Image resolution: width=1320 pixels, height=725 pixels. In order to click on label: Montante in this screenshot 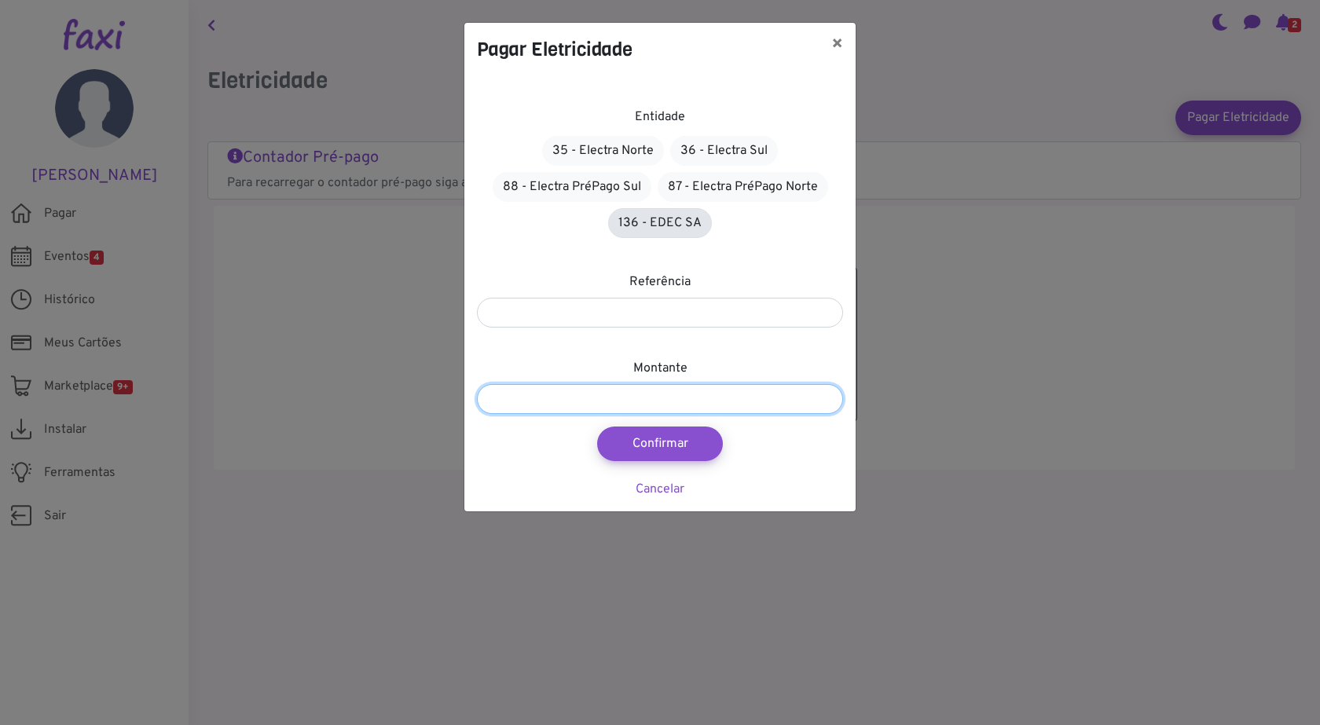, I will do `click(660, 368)`.